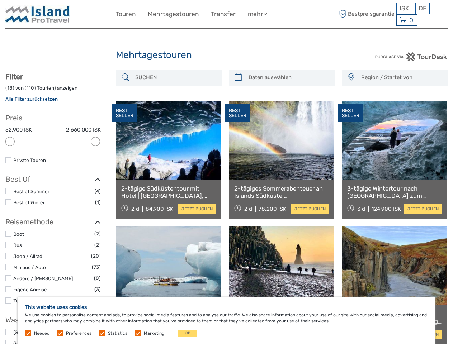 The height and width of the screenshot is (344, 453). I want to click on a: Transfer, so click(223, 14).